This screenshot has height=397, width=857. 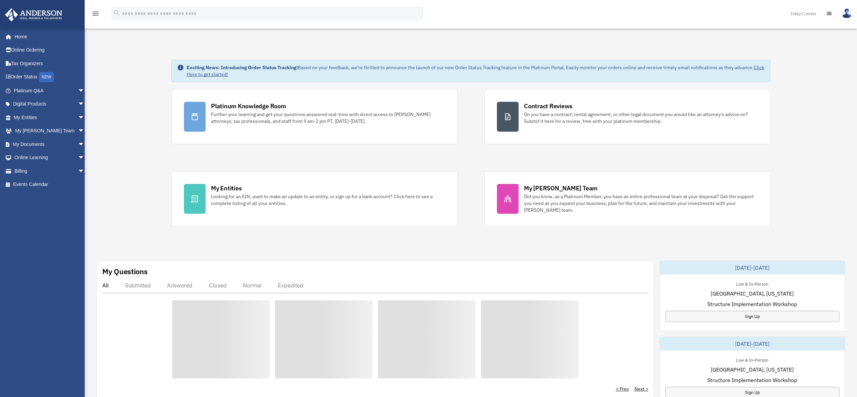 What do you see at coordinates (46, 77) in the screenshot?
I see `div: NEW` at bounding box center [46, 77].